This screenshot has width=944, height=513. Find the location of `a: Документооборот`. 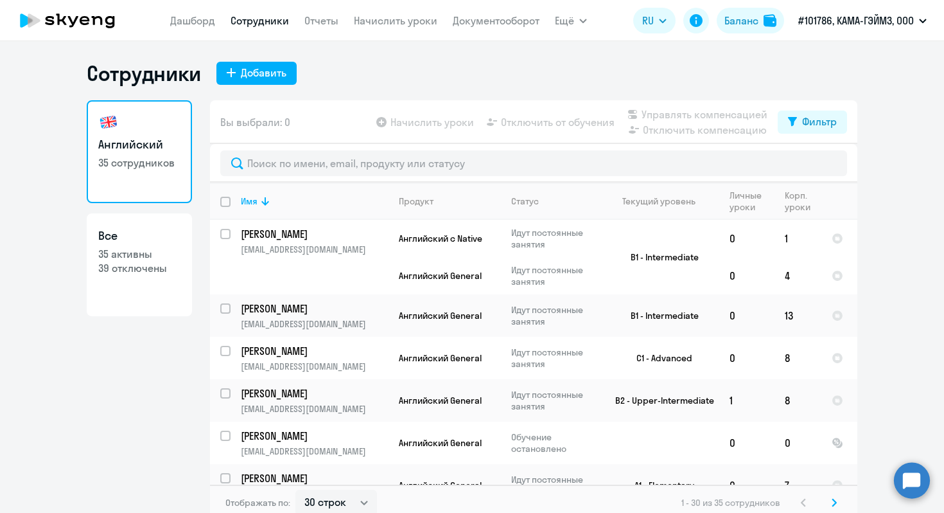

a: Документооборот is located at coordinates (496, 21).